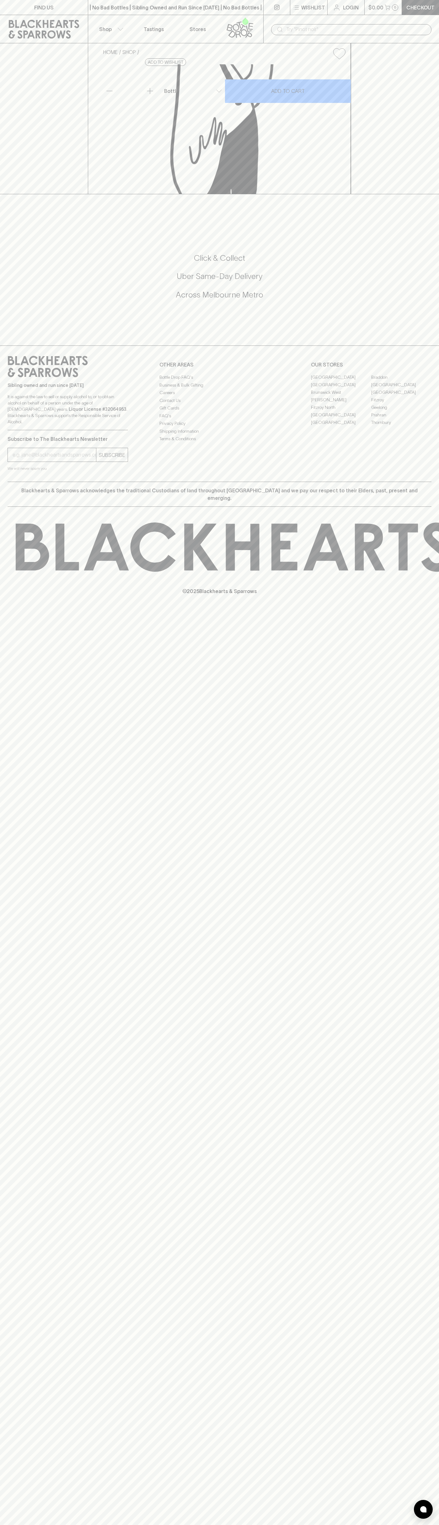 This screenshot has height=1525, width=439. Describe the element at coordinates (341, 407) in the screenshot. I see `a: Fitzroy North` at that location.